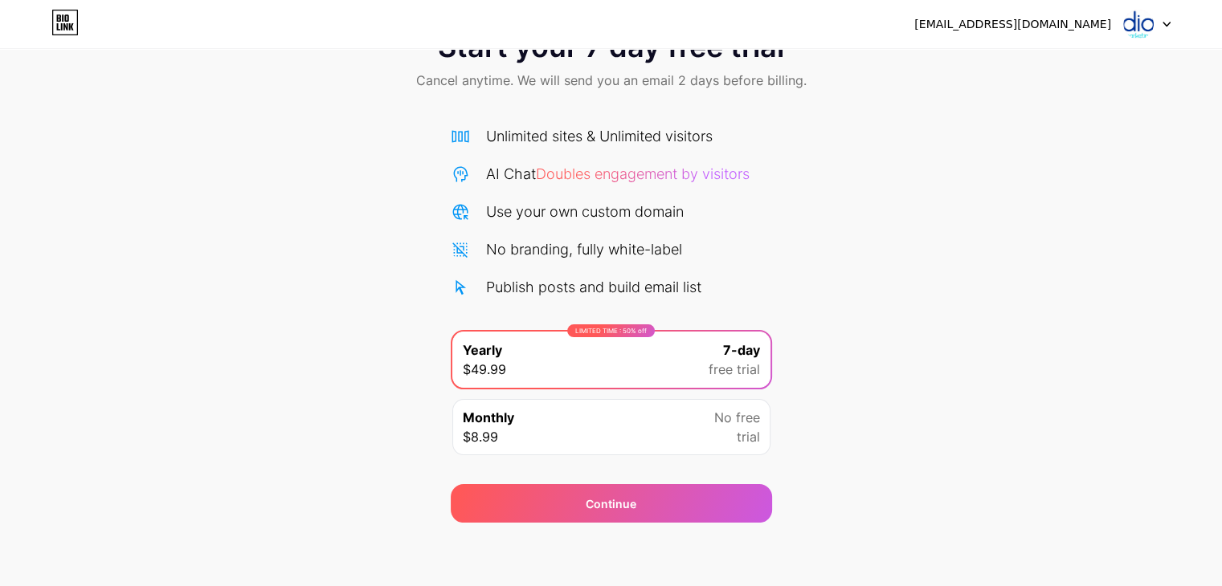 The width and height of the screenshot is (1222, 586). I want to click on span: Doubles engagement by visitors, so click(643, 174).